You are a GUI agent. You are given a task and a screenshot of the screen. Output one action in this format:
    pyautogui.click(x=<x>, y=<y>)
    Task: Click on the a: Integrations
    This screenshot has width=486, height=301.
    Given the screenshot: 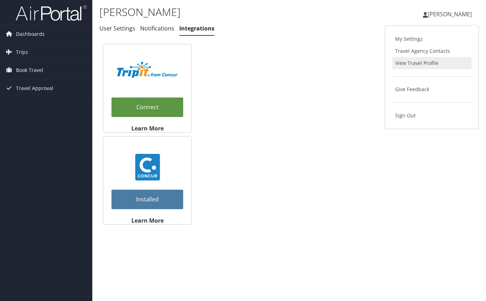 What is the action you would take?
    pyautogui.click(x=197, y=28)
    